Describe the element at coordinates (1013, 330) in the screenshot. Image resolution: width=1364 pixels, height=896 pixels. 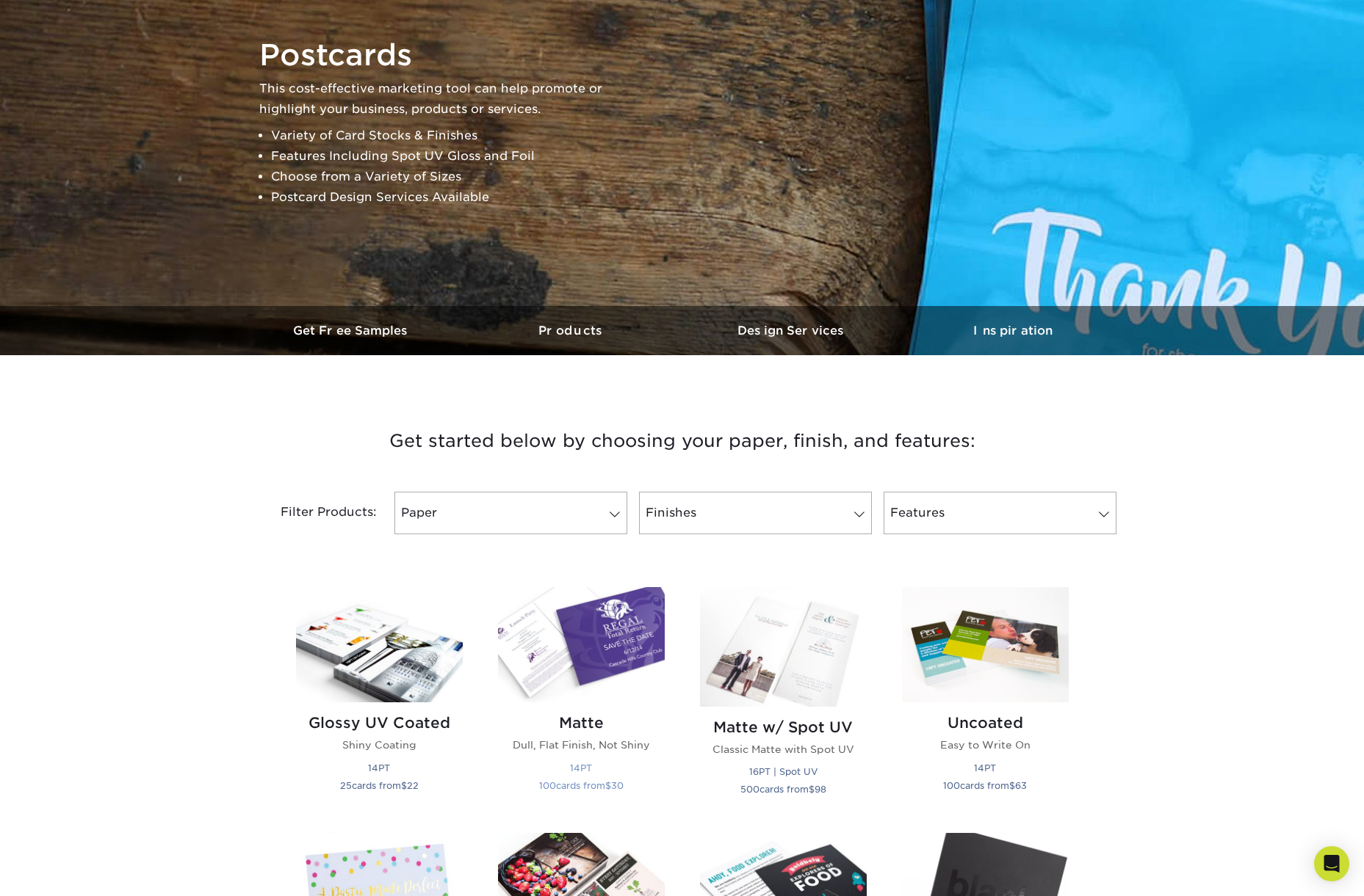
I see `h3: Inspiration` at that location.